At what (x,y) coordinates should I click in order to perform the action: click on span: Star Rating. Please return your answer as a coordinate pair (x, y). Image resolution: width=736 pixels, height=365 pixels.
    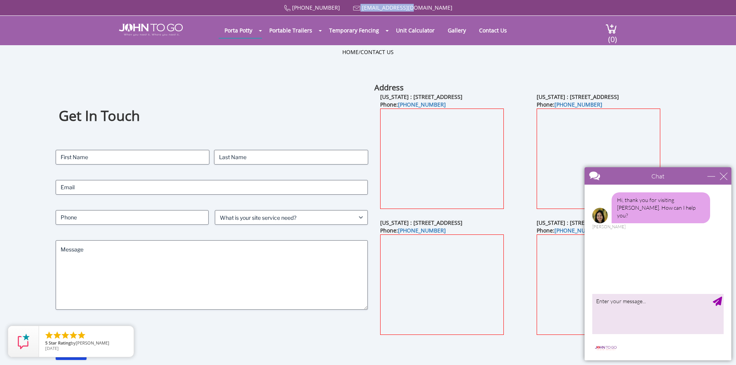
    Looking at the image, I should click on (60, 343).